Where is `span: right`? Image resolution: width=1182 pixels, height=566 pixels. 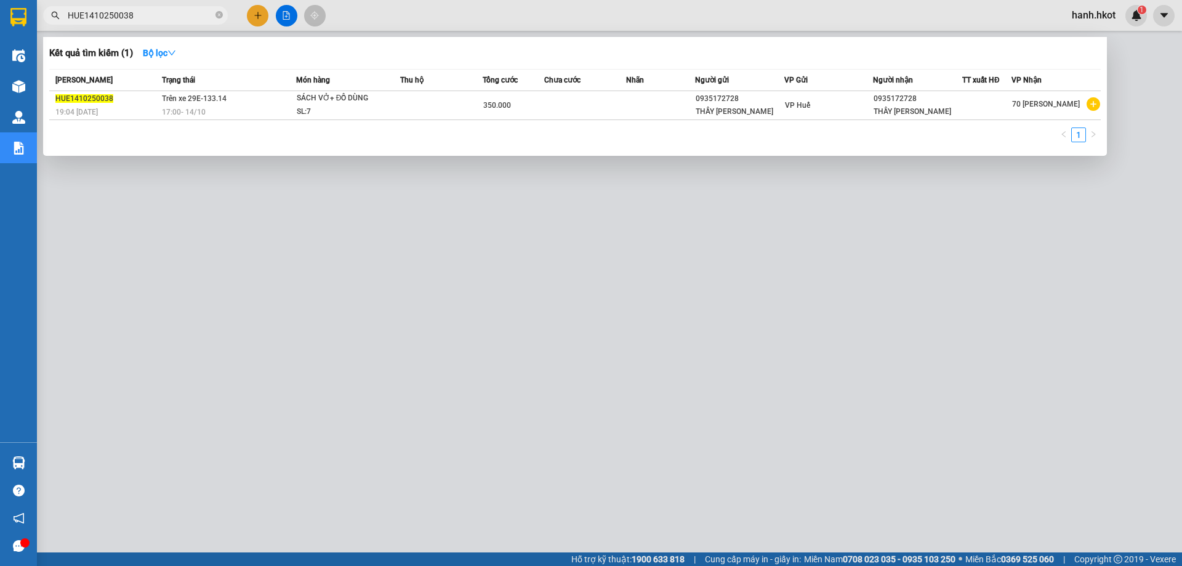 span: right is located at coordinates (1093, 134).